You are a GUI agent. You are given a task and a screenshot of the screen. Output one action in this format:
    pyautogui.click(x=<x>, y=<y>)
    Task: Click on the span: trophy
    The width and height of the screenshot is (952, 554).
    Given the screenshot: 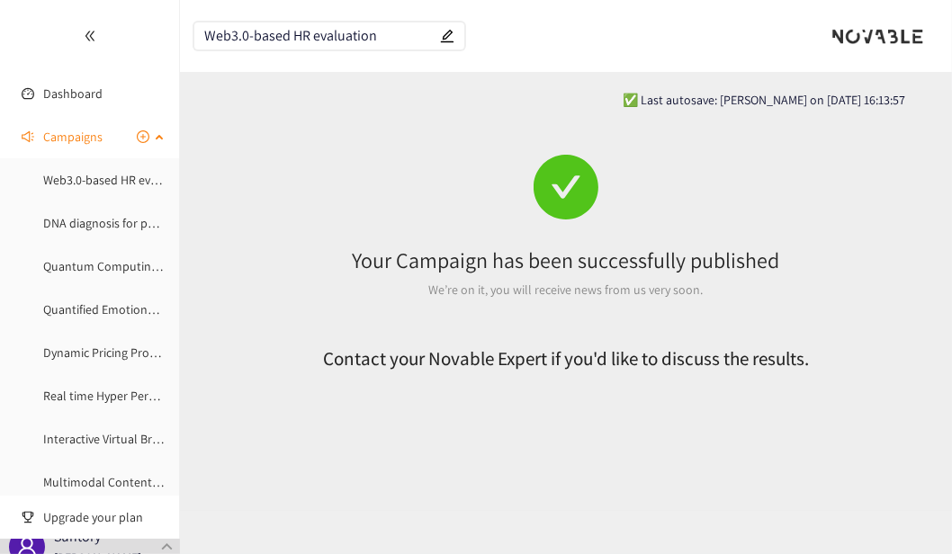 What is the action you would take?
    pyautogui.click(x=28, y=517)
    